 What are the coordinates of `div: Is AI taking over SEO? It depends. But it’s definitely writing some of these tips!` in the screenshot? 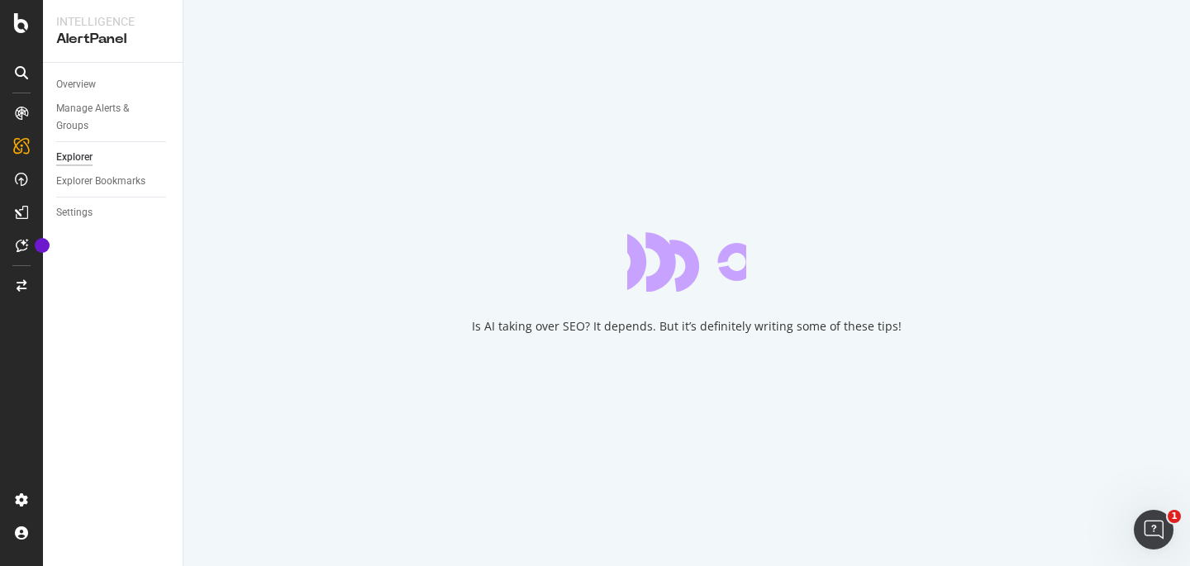 It's located at (687, 326).